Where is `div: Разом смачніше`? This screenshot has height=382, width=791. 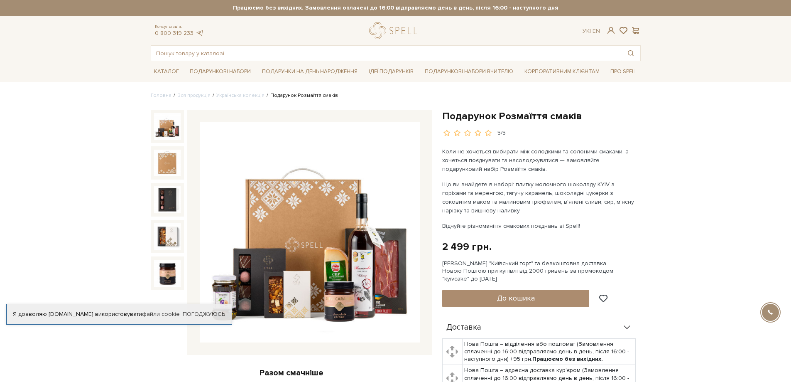
div: Разом смачніше is located at coordinates (291, 372).